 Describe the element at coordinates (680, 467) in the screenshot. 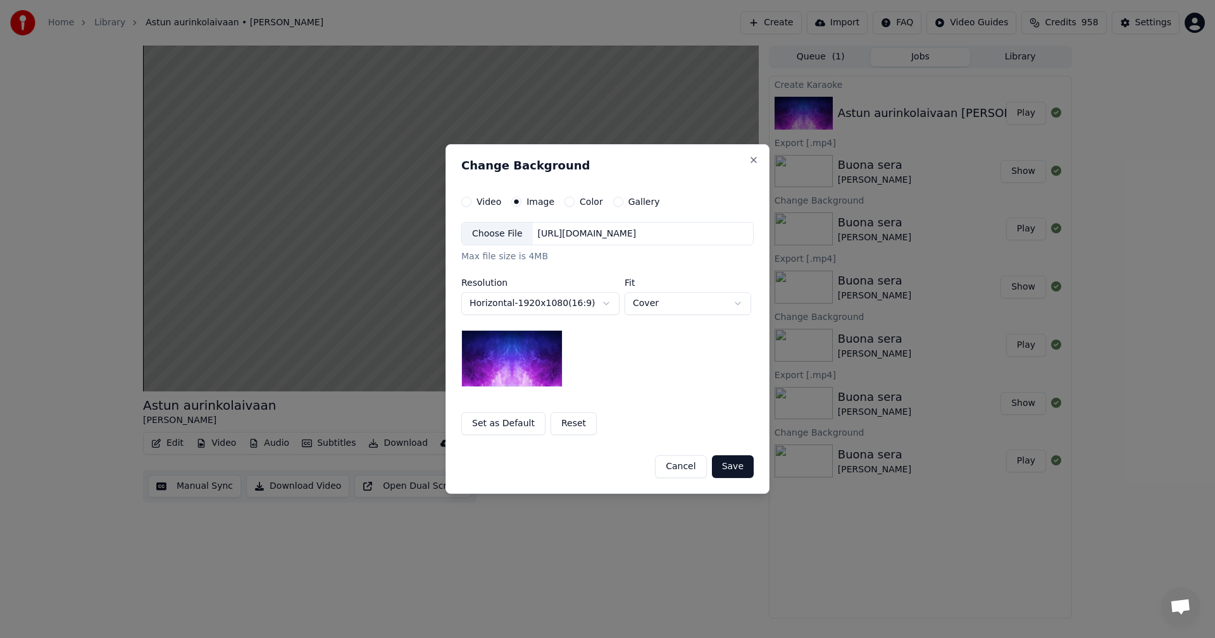

I see `button: Cancel` at that location.